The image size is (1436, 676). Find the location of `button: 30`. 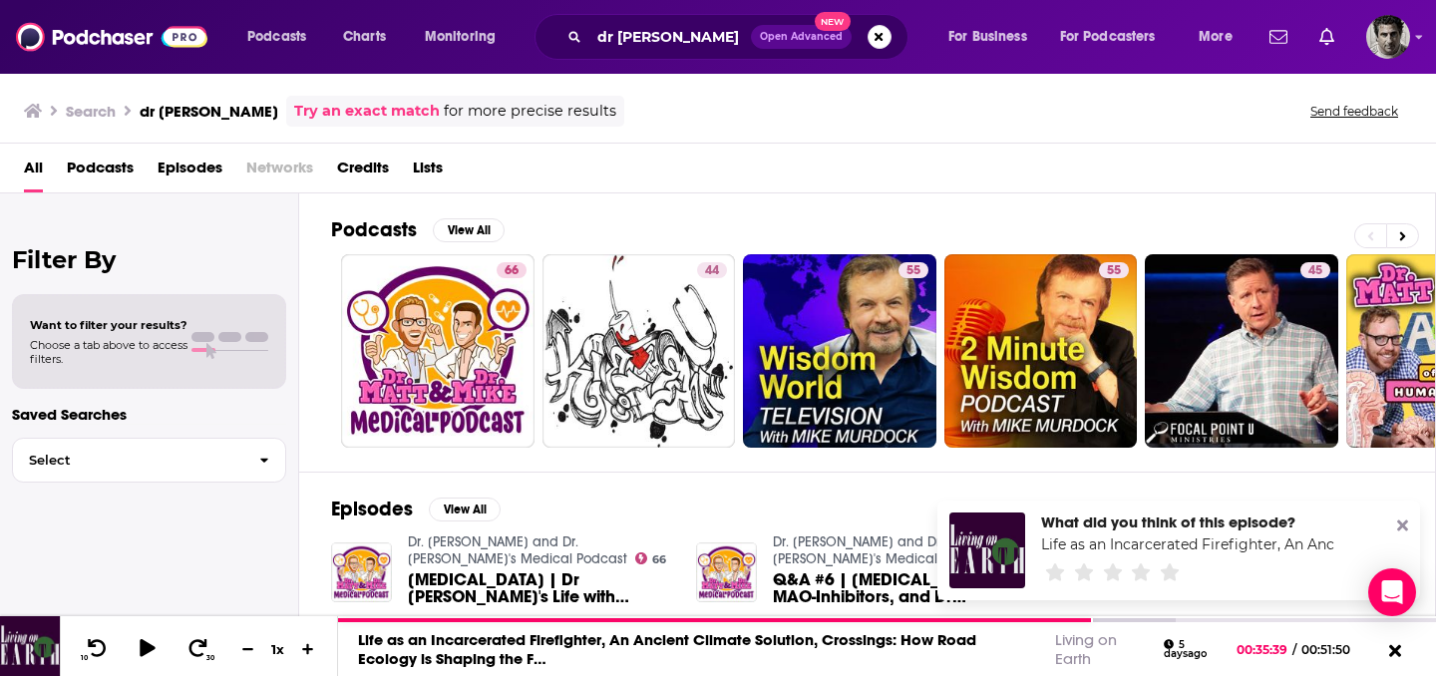

button: 30 is located at coordinates (199, 649).